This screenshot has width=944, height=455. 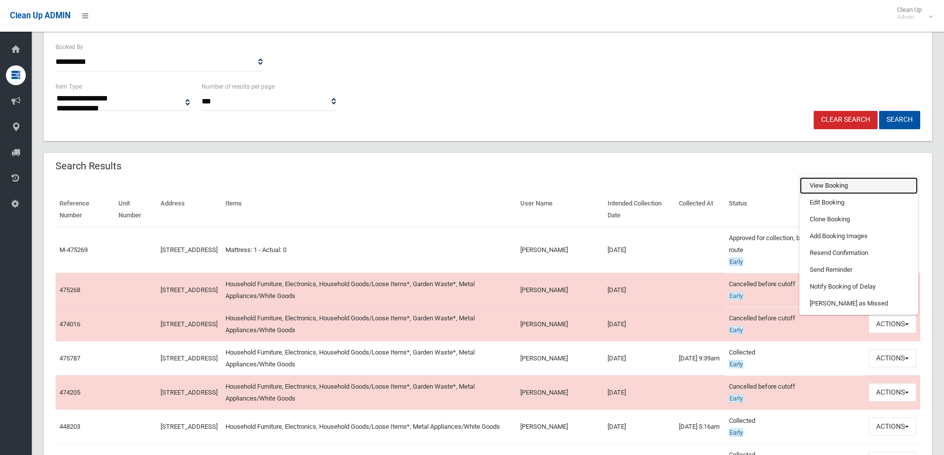 What do you see at coordinates (85, 210) in the screenshot?
I see `th: Reference Number` at bounding box center [85, 210].